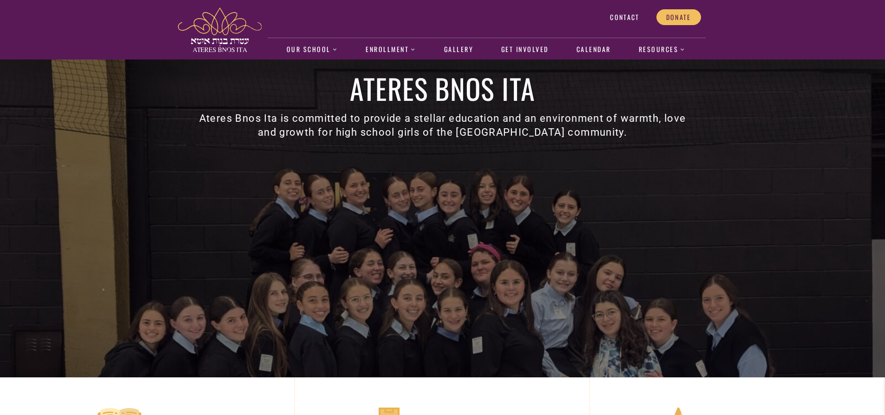 This screenshot has height=415, width=885. Describe the element at coordinates (624, 17) in the screenshot. I see `span: Contact` at that location.